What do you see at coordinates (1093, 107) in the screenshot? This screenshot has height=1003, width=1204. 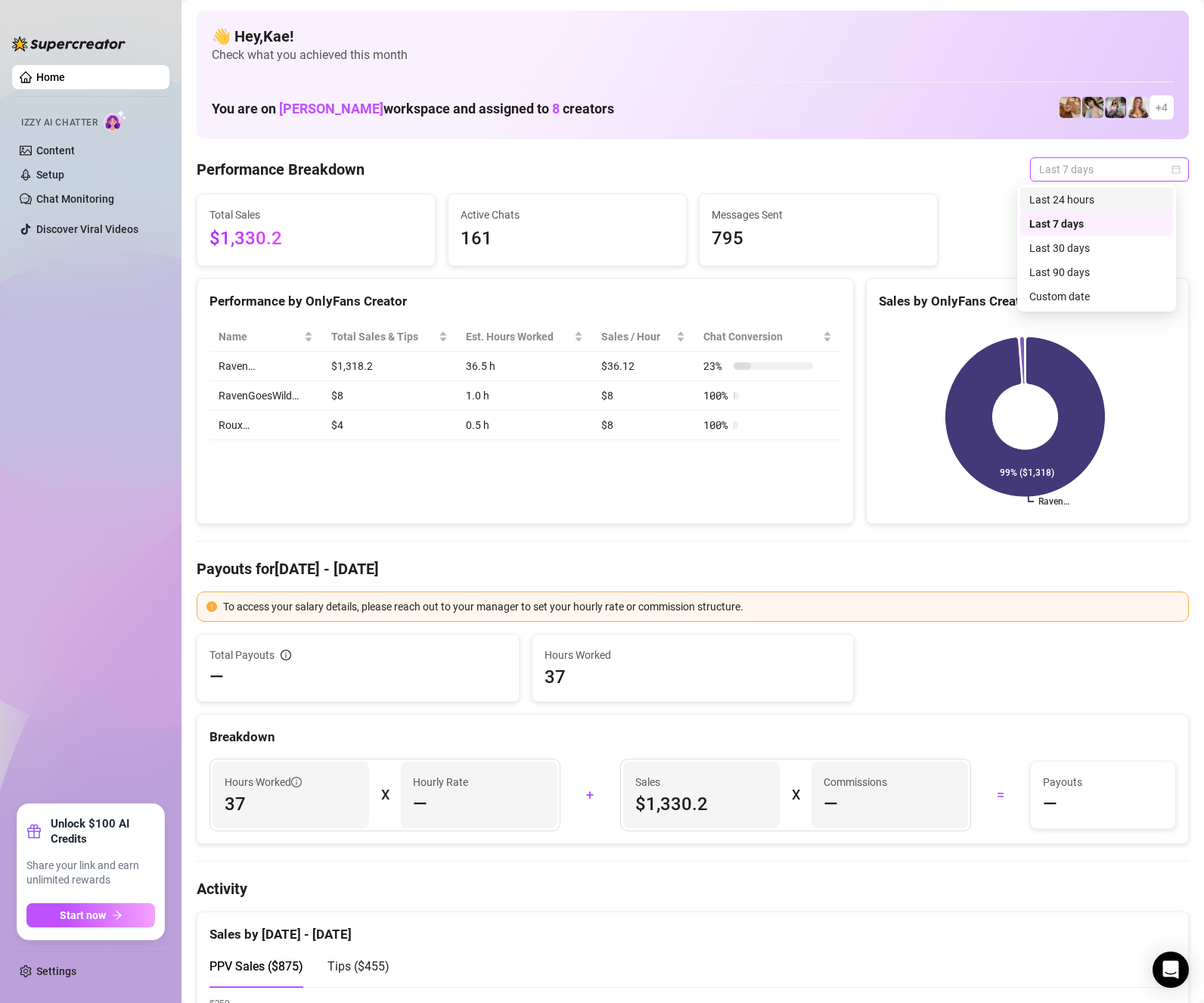 I see `img: Raven` at bounding box center [1093, 107].